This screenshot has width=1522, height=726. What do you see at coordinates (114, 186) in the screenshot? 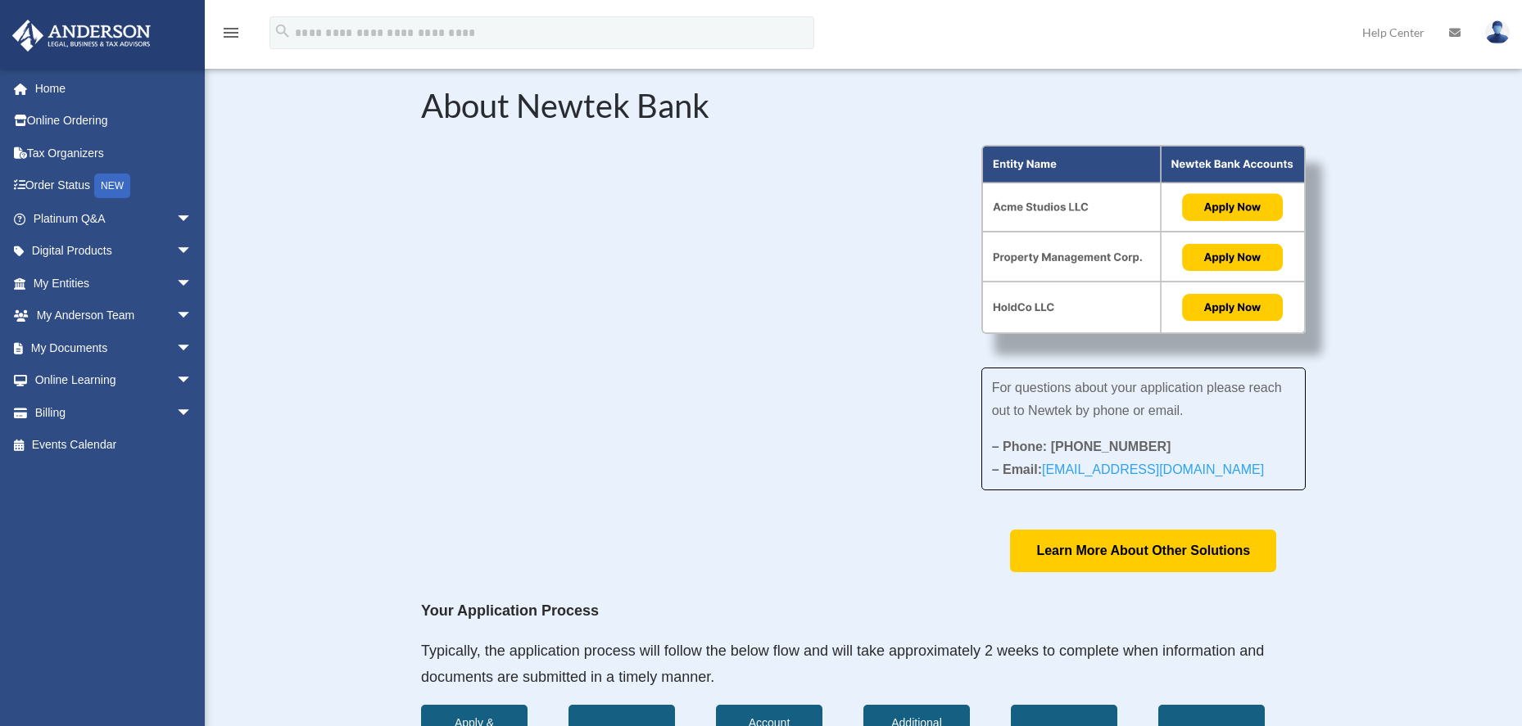
I see `a: Order StatusNEW` at bounding box center [114, 186].